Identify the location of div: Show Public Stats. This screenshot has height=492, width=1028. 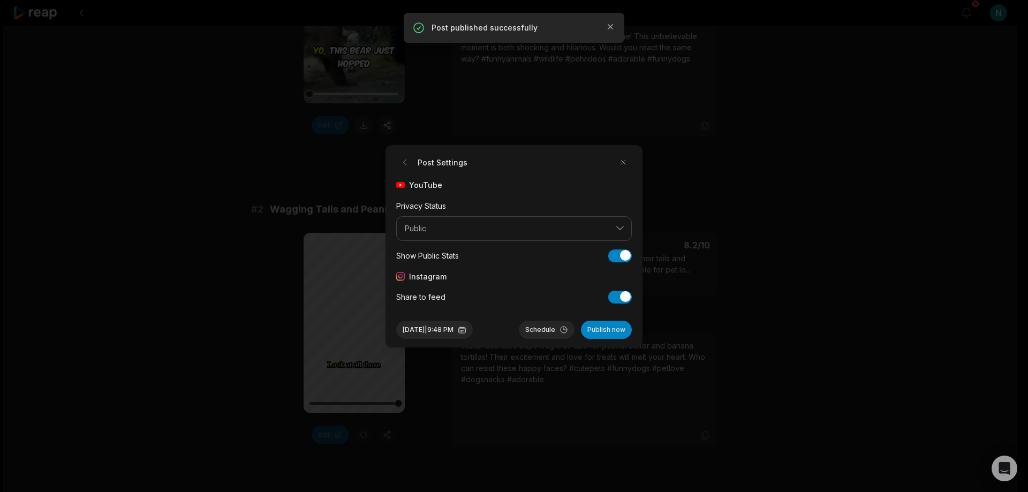
(427, 255).